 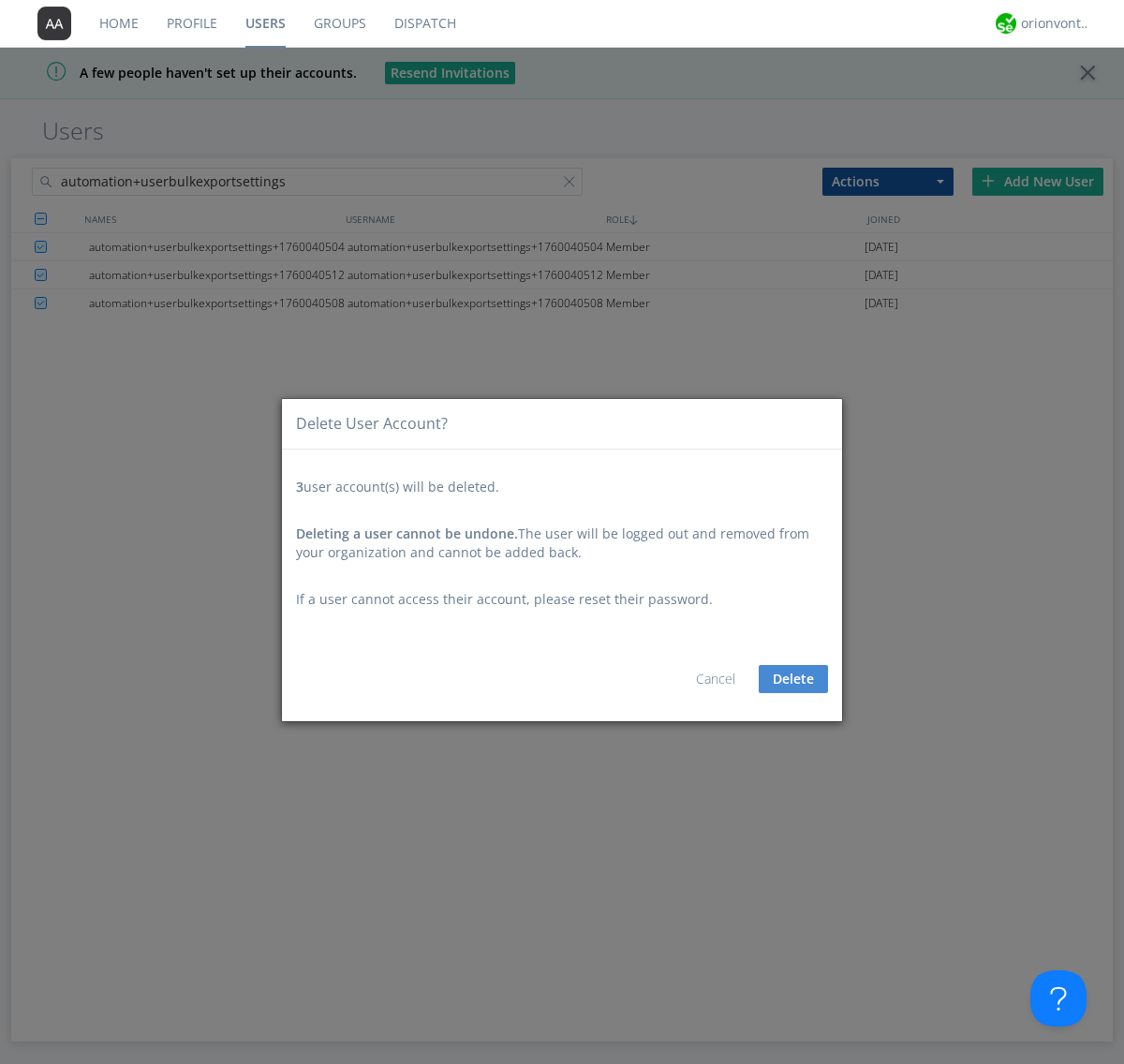 What do you see at coordinates (299, 486) in the screenshot?
I see `span: 3` at bounding box center [299, 486].